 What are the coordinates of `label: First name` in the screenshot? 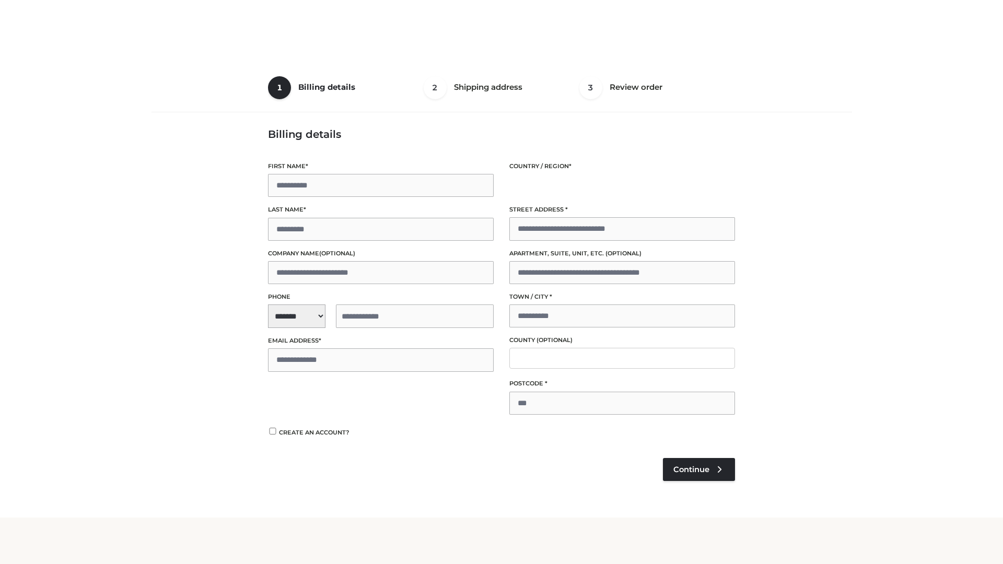 It's located at (381, 166).